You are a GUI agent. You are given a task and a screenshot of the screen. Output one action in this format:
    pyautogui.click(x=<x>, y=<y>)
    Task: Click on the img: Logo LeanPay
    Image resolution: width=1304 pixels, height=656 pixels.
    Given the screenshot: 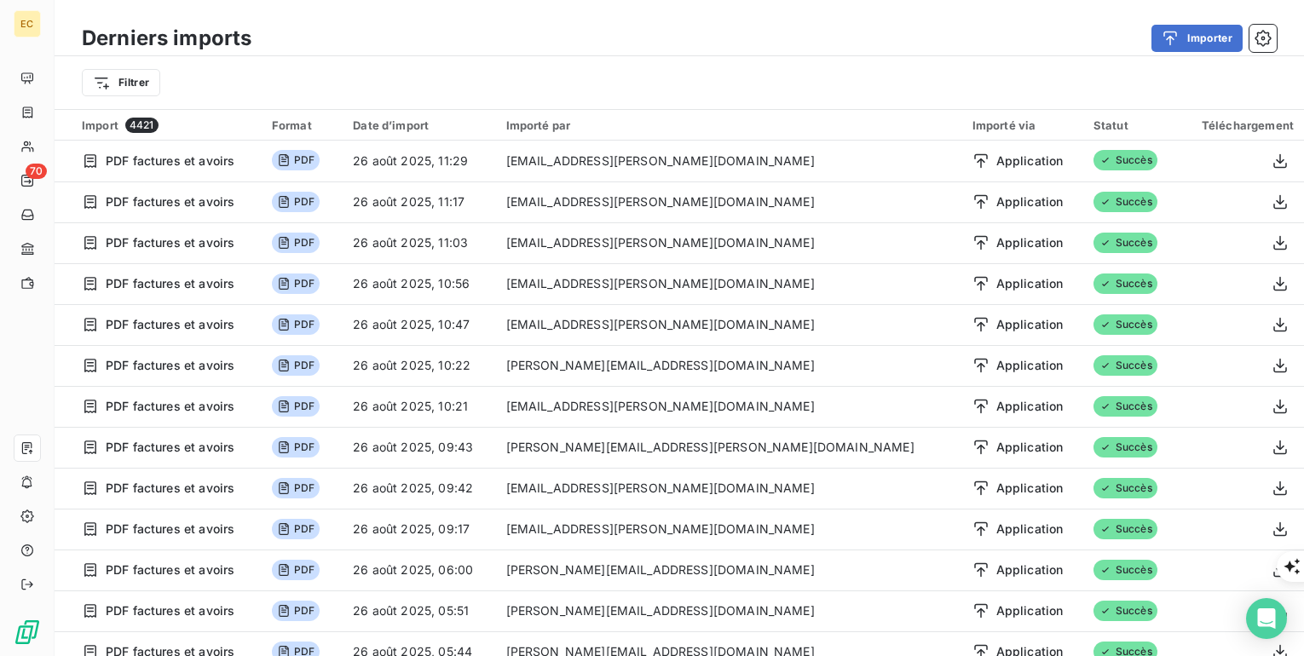 What is the action you would take?
    pyautogui.click(x=27, y=632)
    